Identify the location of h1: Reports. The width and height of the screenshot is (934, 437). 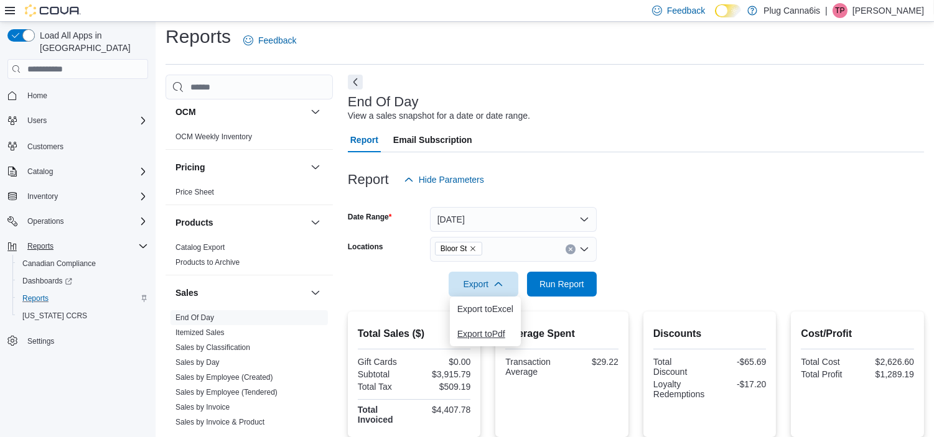
(198, 37).